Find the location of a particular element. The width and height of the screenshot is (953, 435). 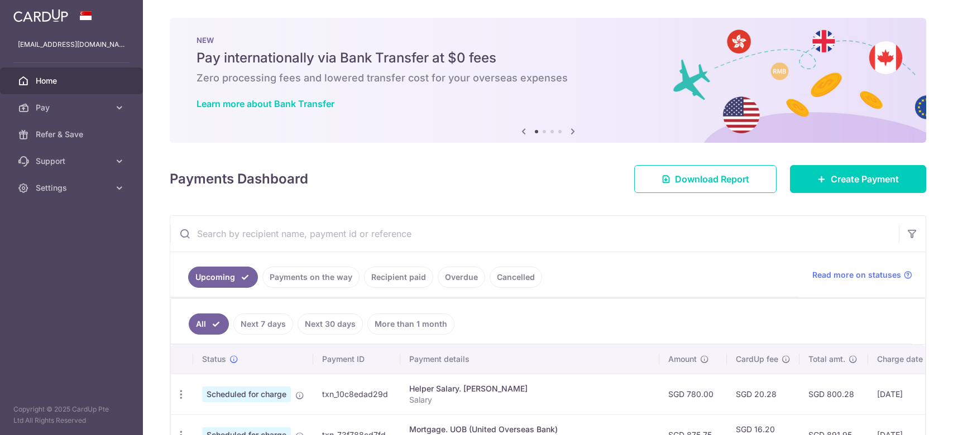

a: Learn more about Bank Transfer is located at coordinates (265, 104).